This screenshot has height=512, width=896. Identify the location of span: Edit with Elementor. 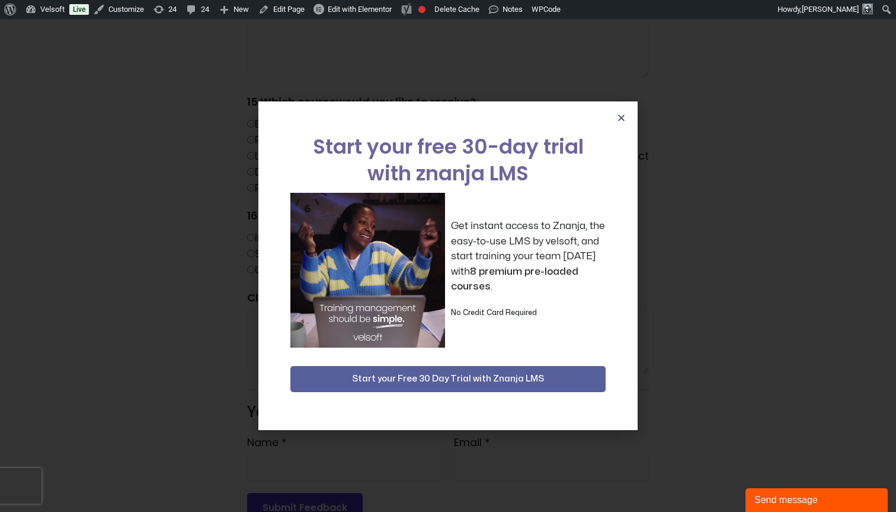
(360, 9).